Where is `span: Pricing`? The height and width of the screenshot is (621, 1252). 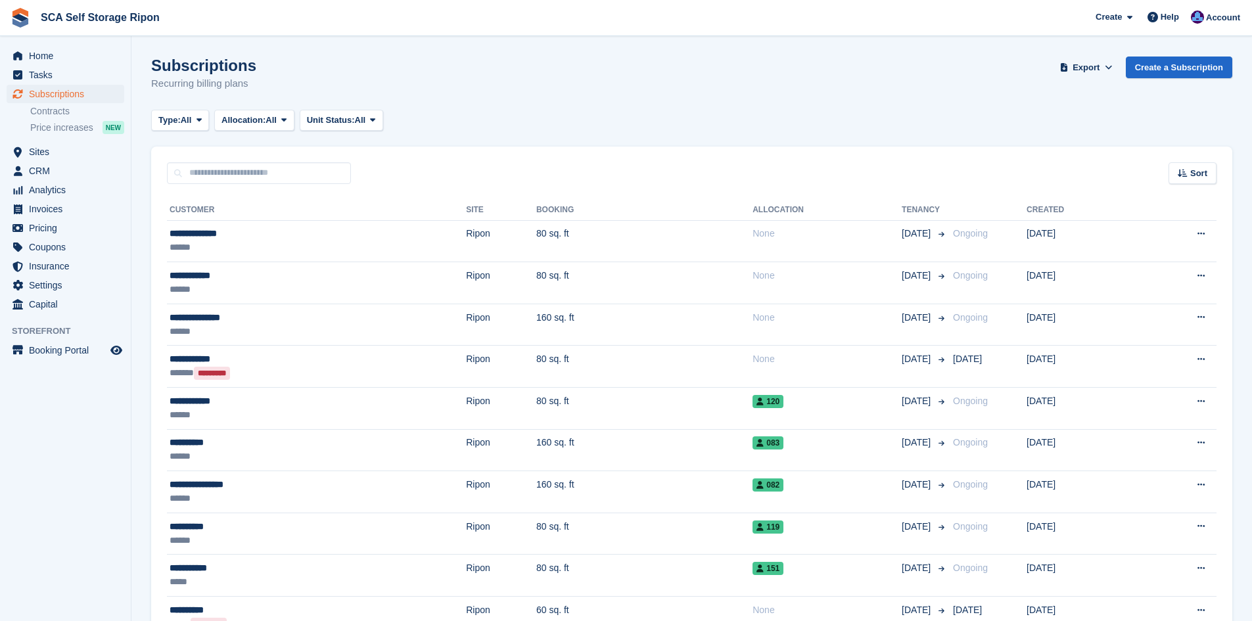
span: Pricing is located at coordinates (68, 228).